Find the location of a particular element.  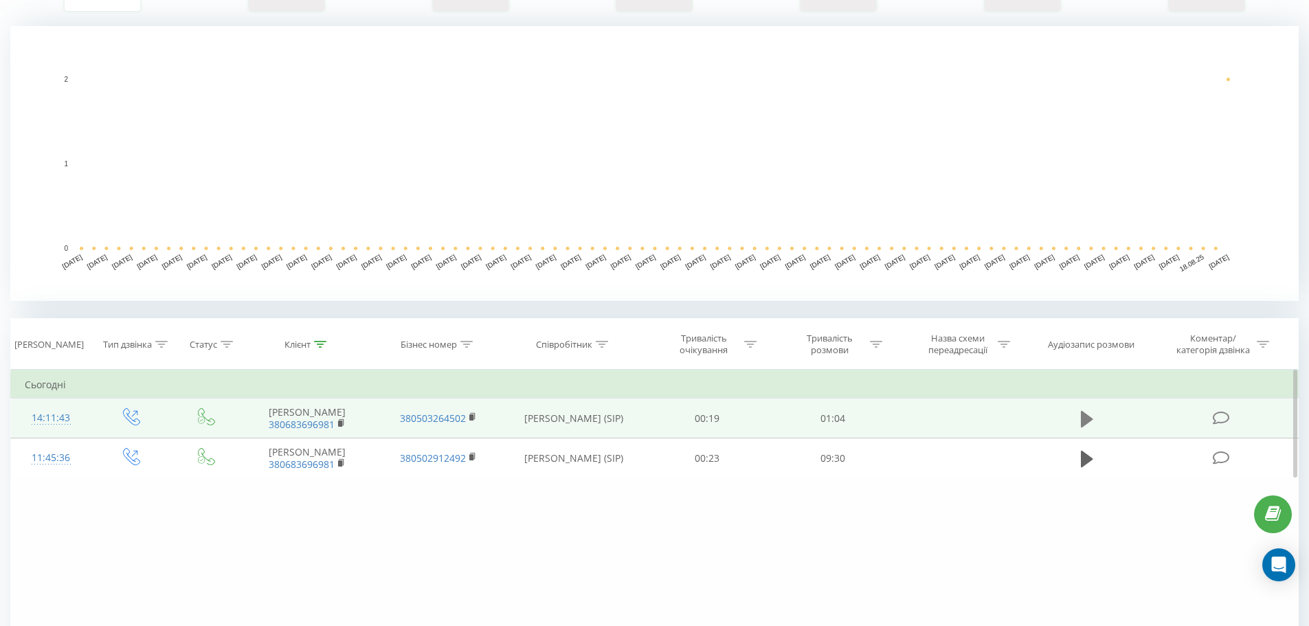

svg: A chart. is located at coordinates (654, 164).